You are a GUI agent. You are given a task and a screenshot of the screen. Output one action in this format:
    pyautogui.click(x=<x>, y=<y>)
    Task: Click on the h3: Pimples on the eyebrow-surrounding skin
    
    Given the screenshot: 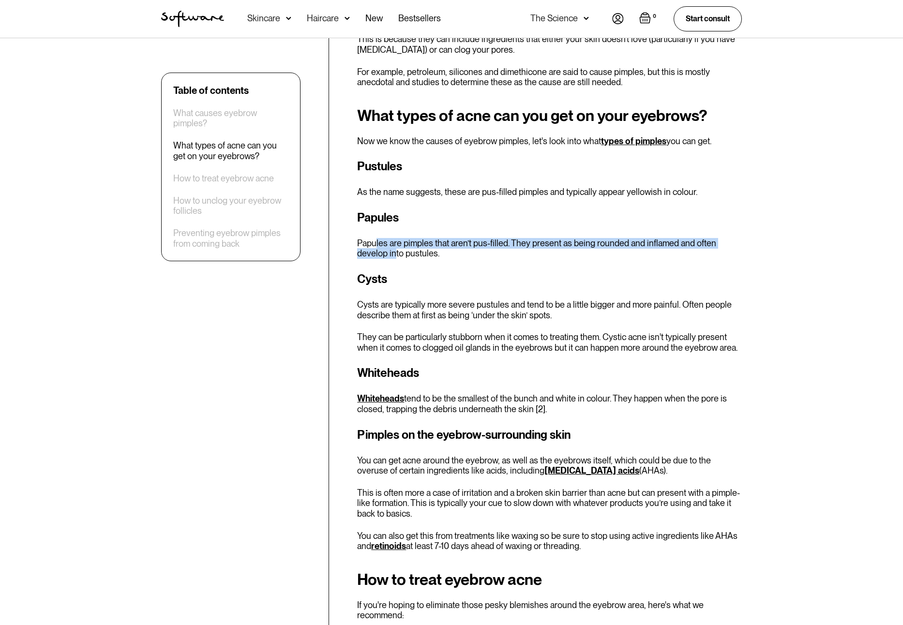 What is the action you would take?
    pyautogui.click(x=549, y=435)
    